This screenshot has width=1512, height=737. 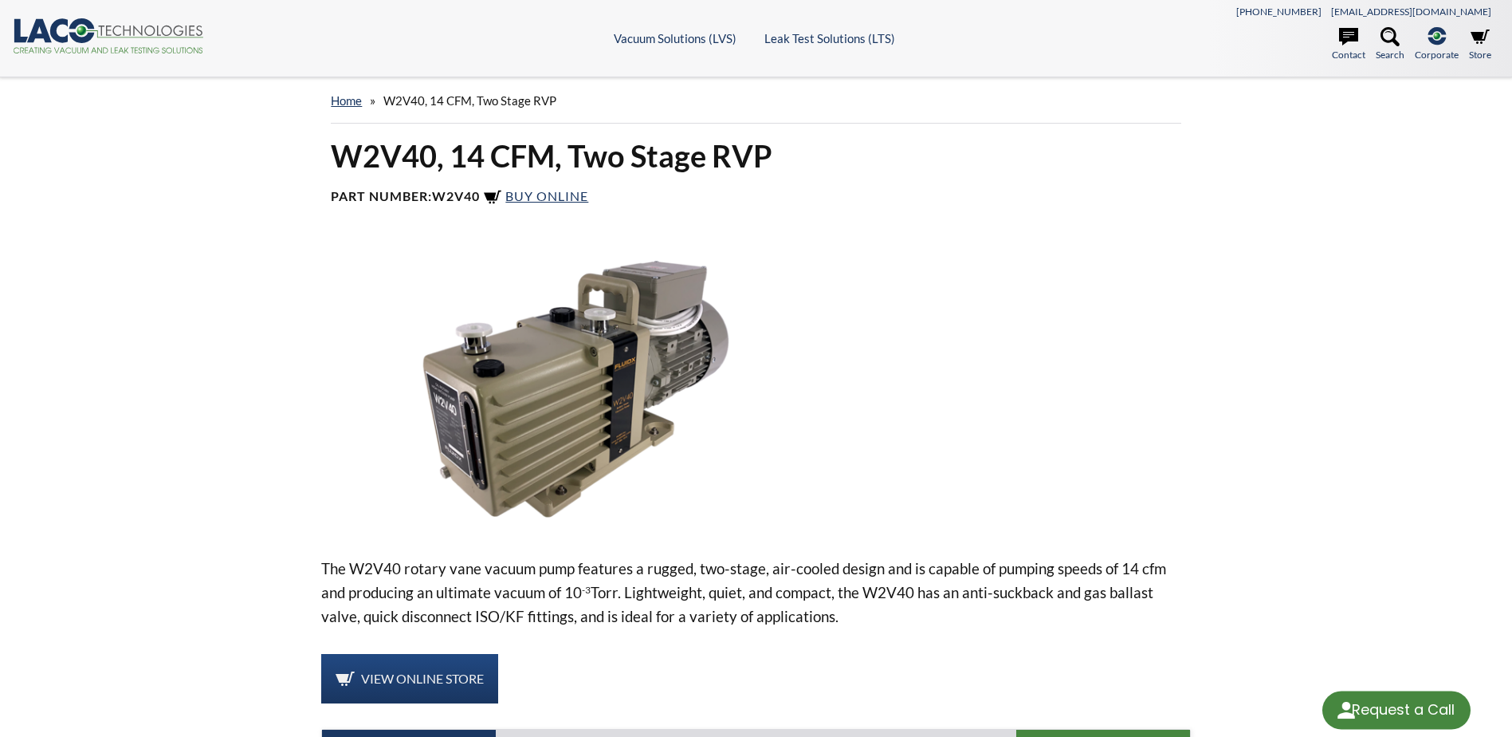 What do you see at coordinates (675, 38) in the screenshot?
I see `a: Vacuum Solutions (LVS)` at bounding box center [675, 38].